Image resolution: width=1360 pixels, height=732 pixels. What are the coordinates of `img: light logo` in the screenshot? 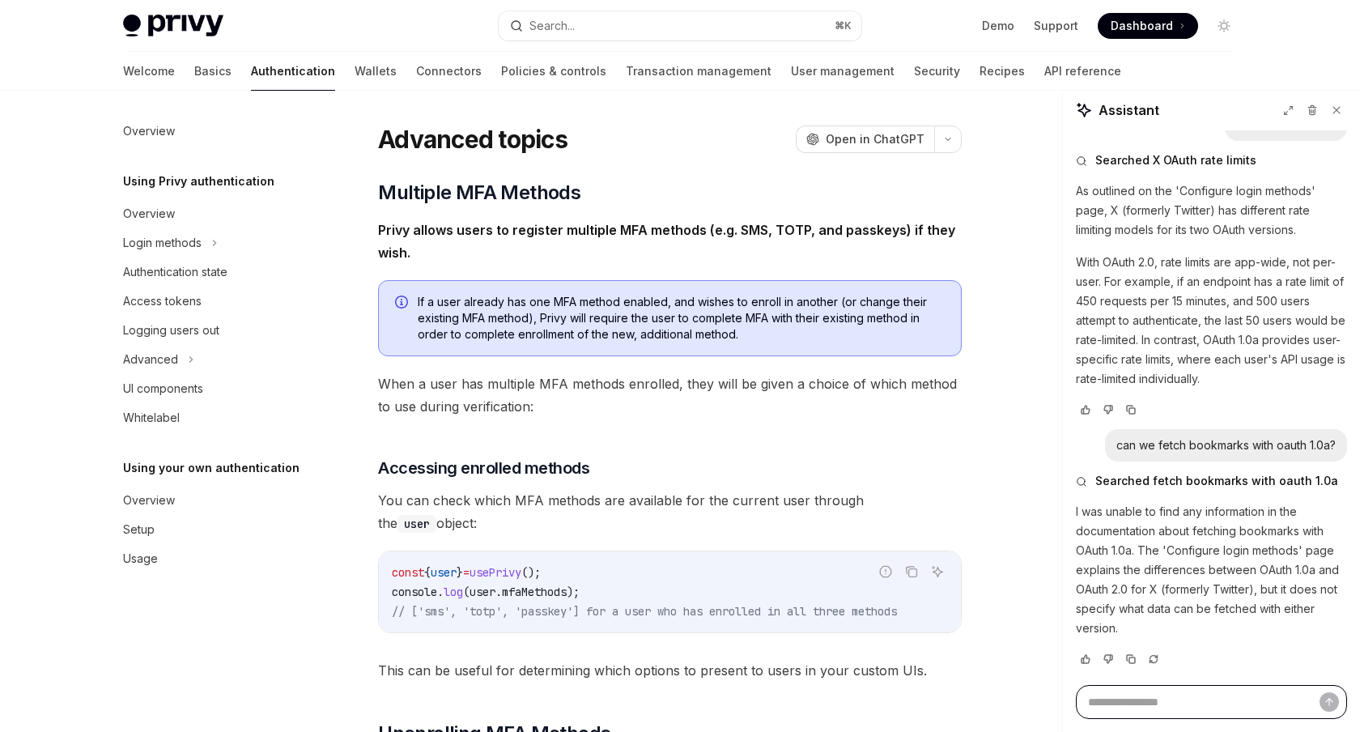 It's located at (173, 26).